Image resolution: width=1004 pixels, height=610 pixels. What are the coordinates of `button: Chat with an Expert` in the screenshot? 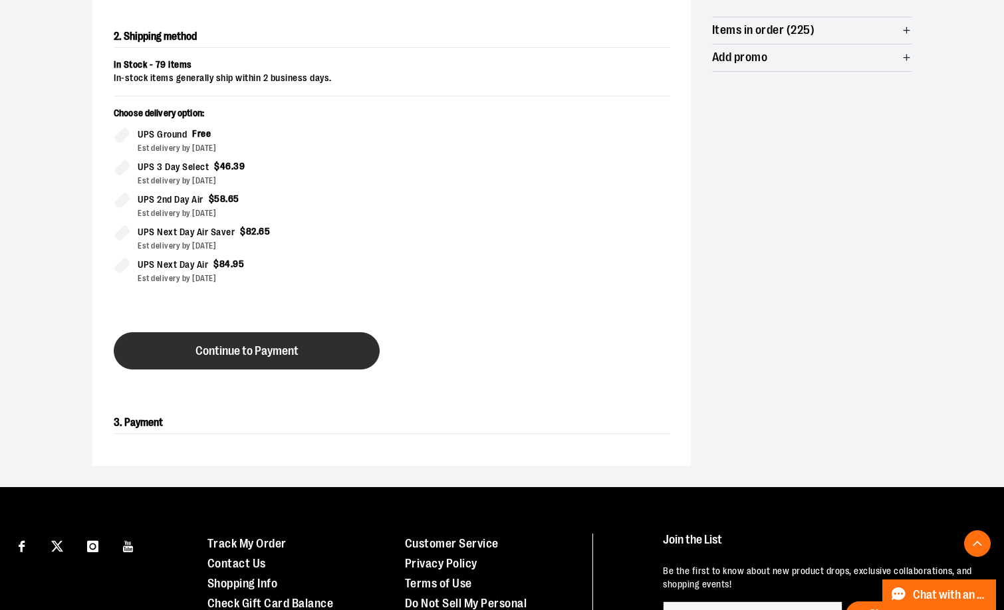 It's located at (939, 595).